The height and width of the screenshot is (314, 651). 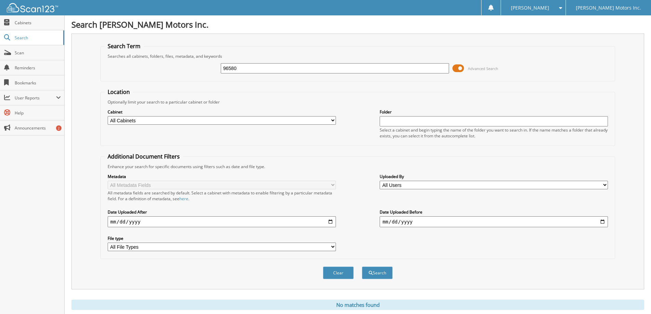 I want to click on legend: Search Term, so click(x=124, y=46).